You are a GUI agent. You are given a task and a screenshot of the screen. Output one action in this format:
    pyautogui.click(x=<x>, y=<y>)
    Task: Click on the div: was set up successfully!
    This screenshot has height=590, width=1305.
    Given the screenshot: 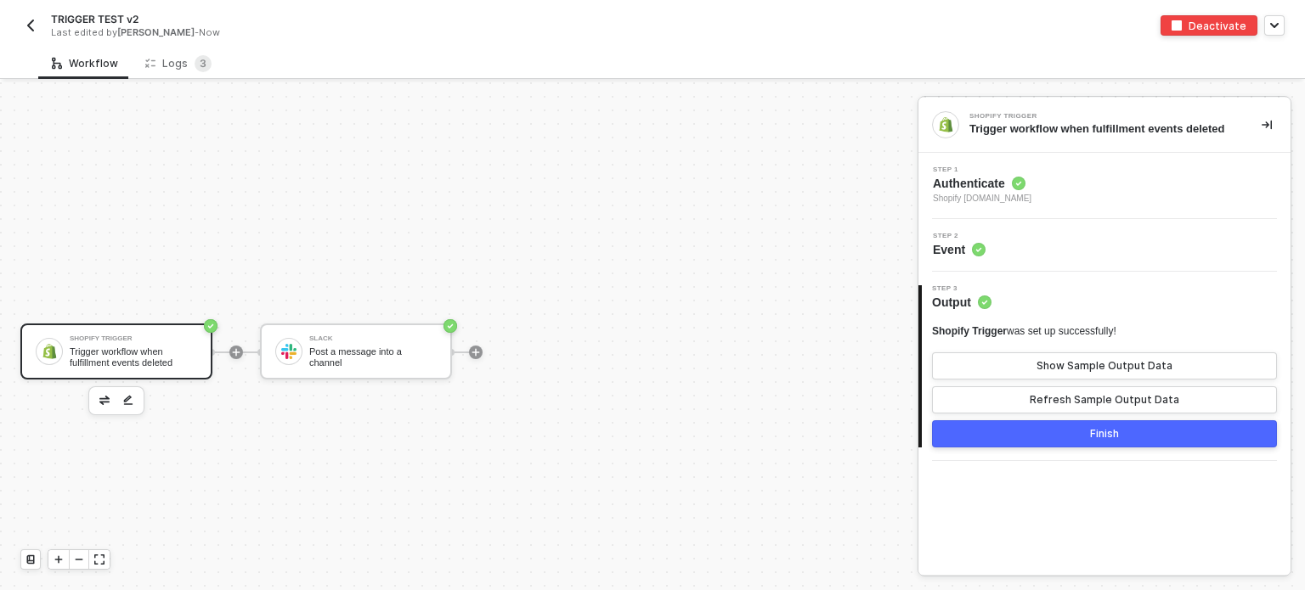 What is the action you would take?
    pyautogui.click(x=1023, y=331)
    